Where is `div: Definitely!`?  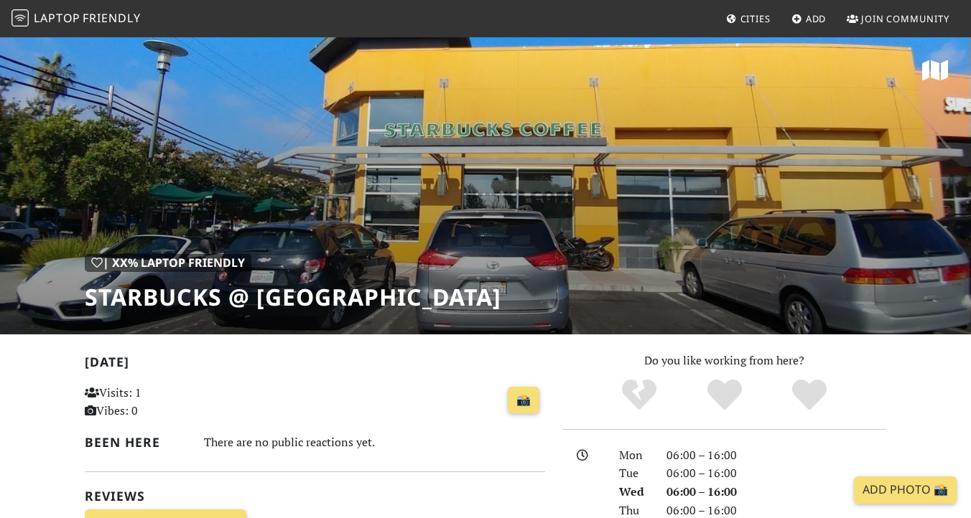 div: Definitely! is located at coordinates (809, 396).